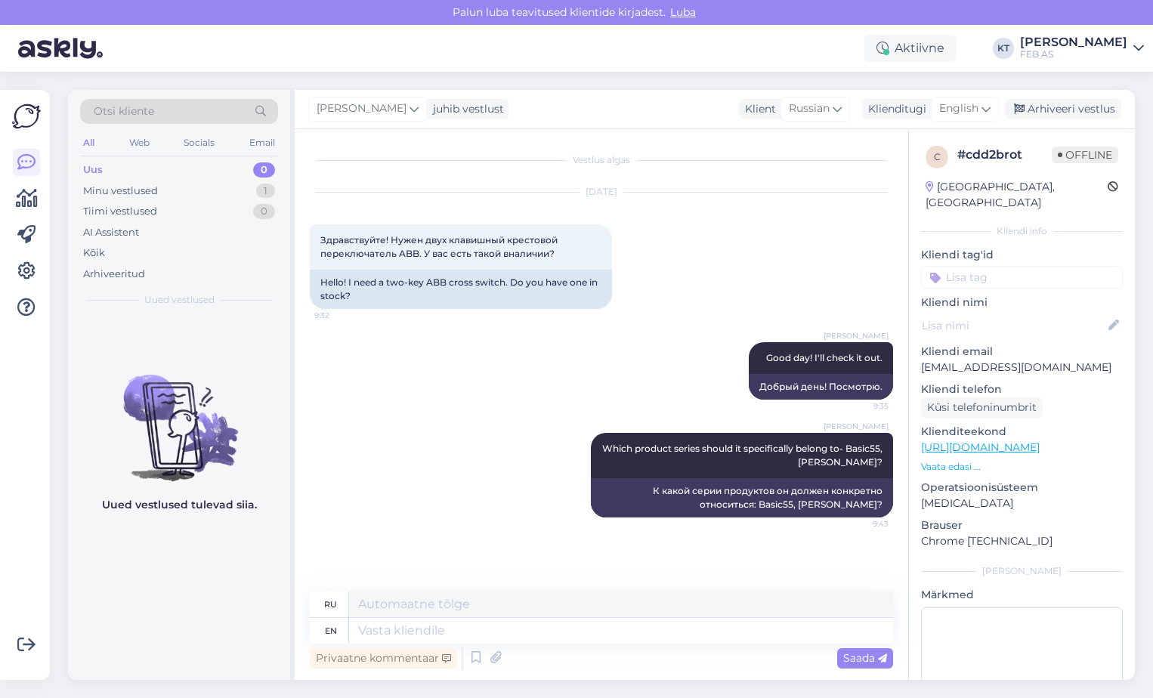 Image resolution: width=1153 pixels, height=698 pixels. Describe the element at coordinates (602, 160) in the screenshot. I see `div: Vestlus algas` at that location.